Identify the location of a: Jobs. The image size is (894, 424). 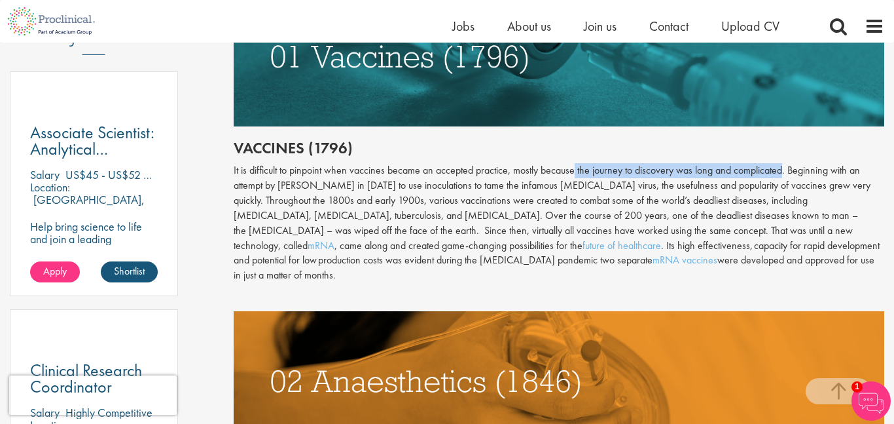
(463, 26).